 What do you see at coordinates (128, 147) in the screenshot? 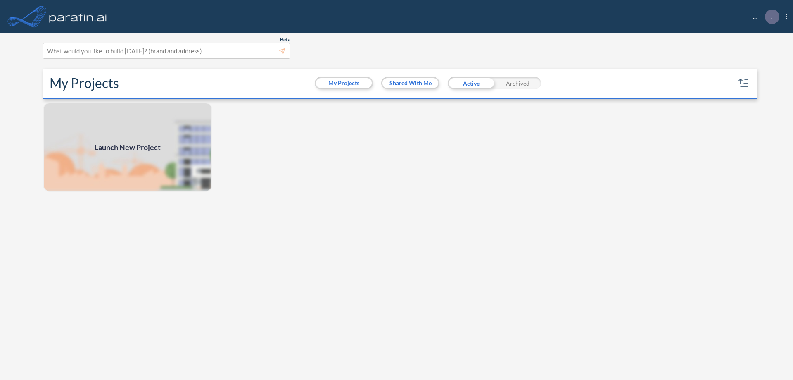
I see `a: Launch New Project` at bounding box center [128, 147].